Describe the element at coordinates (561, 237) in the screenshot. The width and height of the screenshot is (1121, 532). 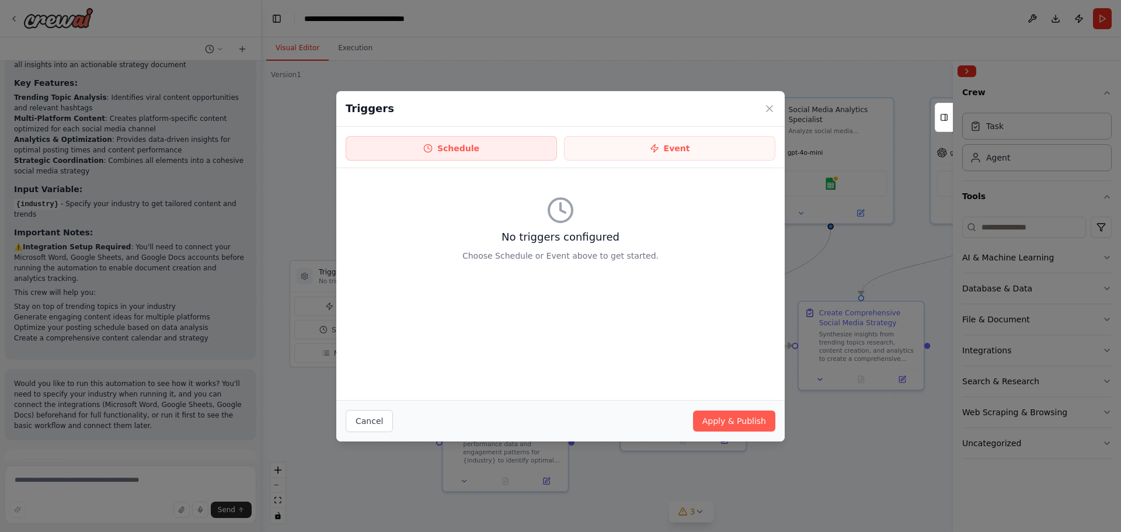
I see `h3: No triggers configured` at that location.